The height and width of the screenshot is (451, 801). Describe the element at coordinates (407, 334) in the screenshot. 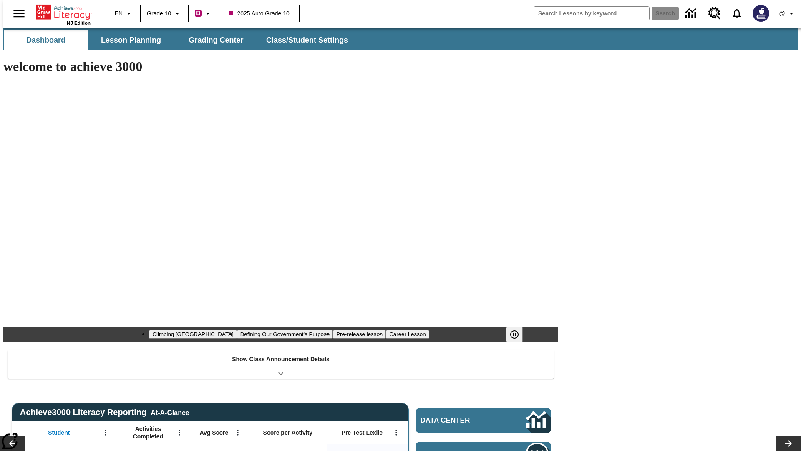

I see `button: Slide 4 Career Lesson` at that location.